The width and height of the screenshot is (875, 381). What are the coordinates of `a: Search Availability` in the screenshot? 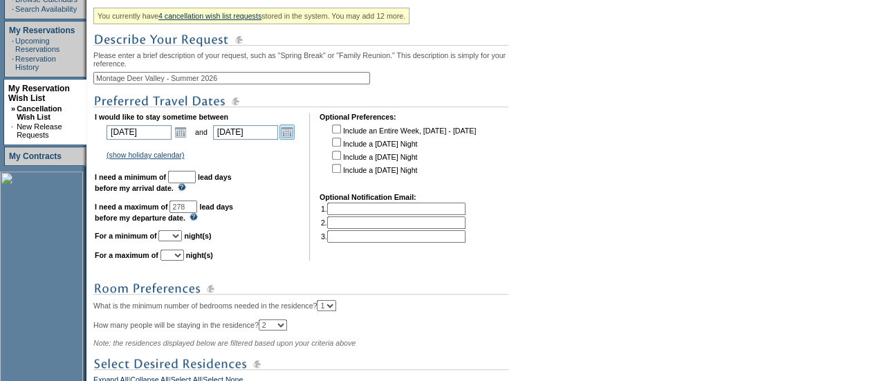 It's located at (46, 9).